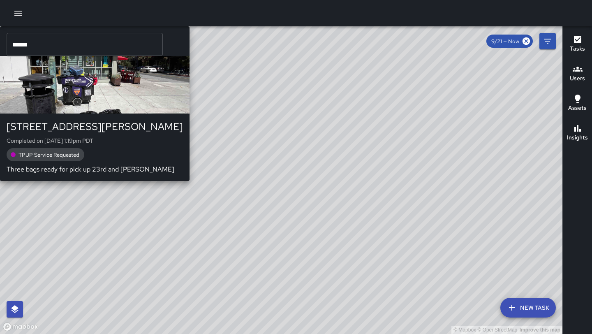  What do you see at coordinates (505, 41) in the screenshot?
I see `span: 9/21 — Now` at bounding box center [505, 41].